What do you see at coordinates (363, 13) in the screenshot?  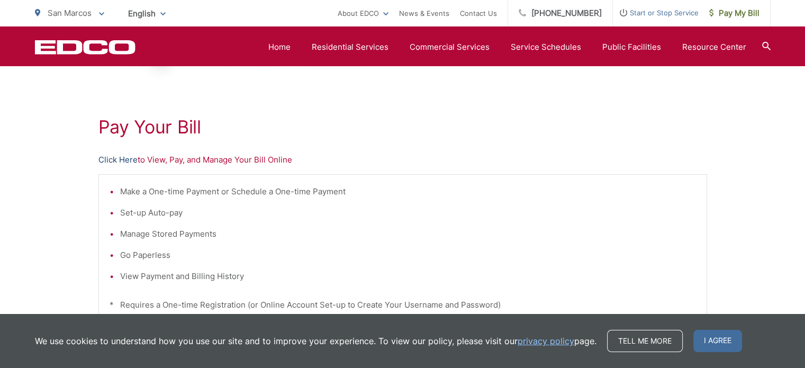 I see `a: About EDCO` at bounding box center [363, 13].